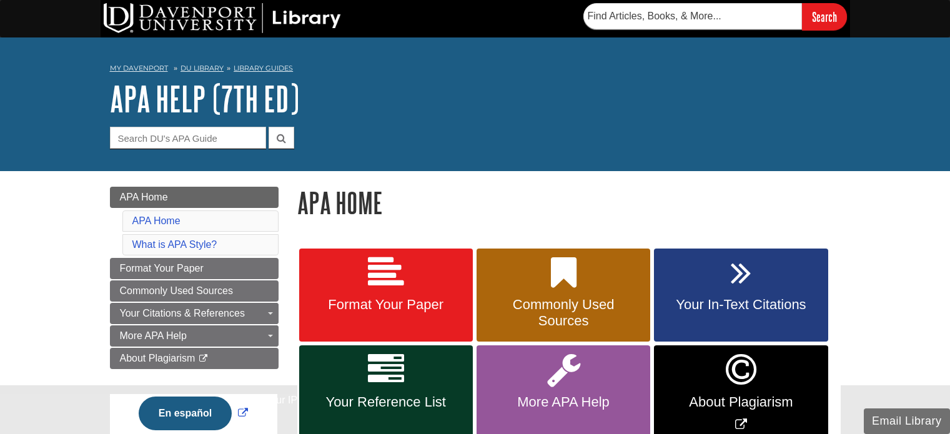  I want to click on span: Your Citations & References, so click(182, 313).